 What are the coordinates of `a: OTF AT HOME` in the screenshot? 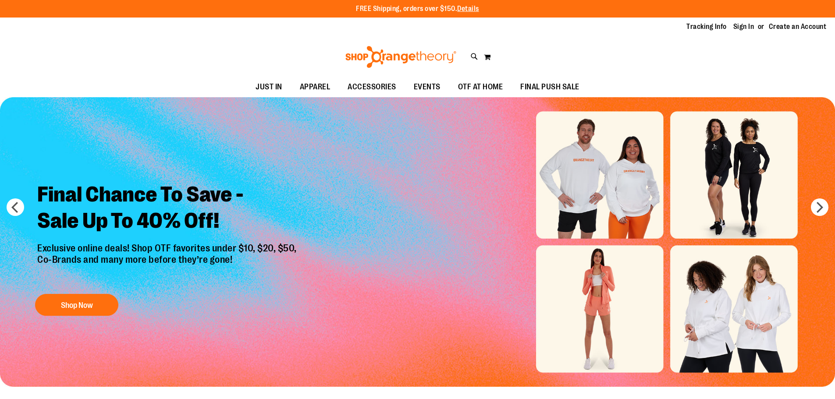 It's located at (480, 87).